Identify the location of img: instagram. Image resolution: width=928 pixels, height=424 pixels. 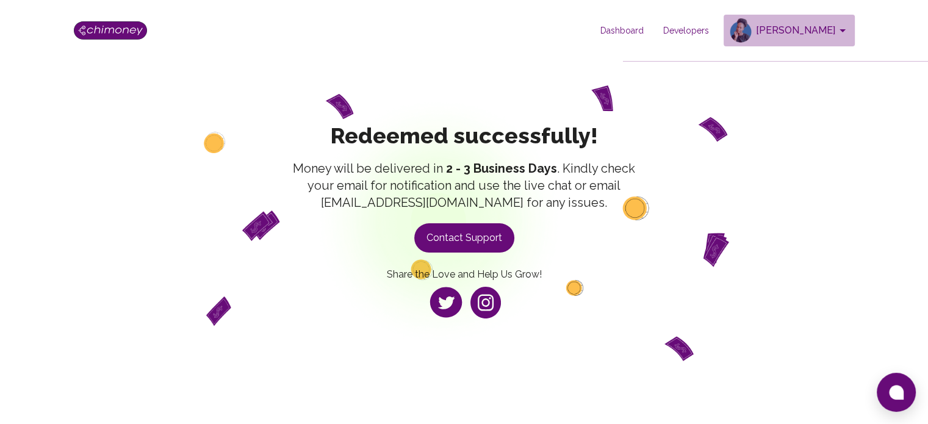
(485, 302).